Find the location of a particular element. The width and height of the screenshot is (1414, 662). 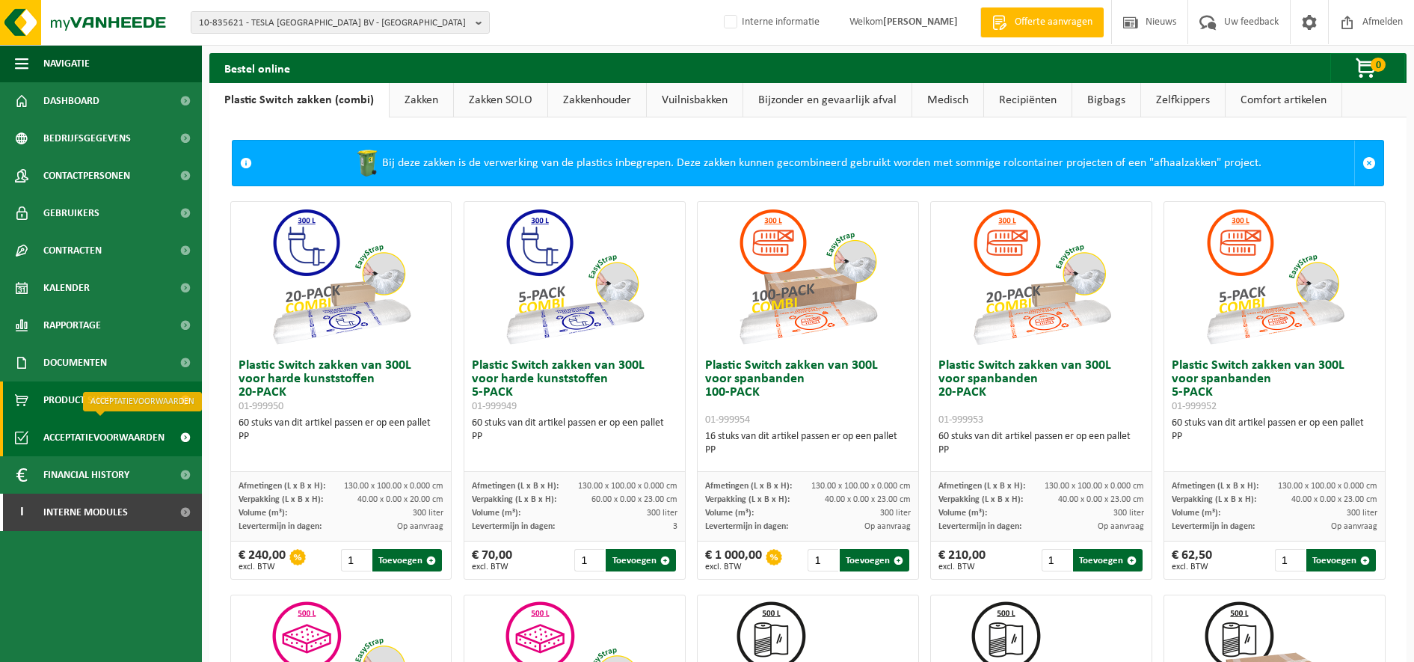

span: Financial History is located at coordinates (86, 475).